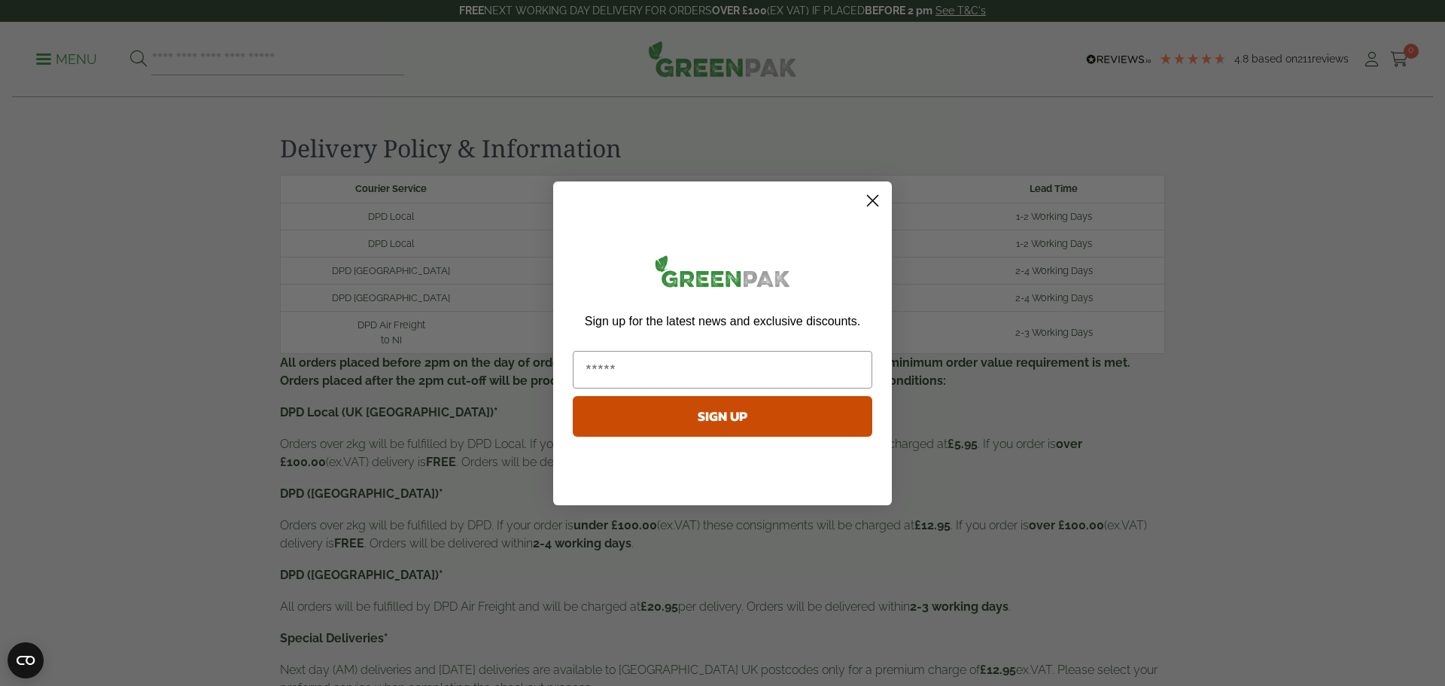 The image size is (1445, 686). What do you see at coordinates (723, 416) in the screenshot?
I see `button: SIGN UP` at bounding box center [723, 416].